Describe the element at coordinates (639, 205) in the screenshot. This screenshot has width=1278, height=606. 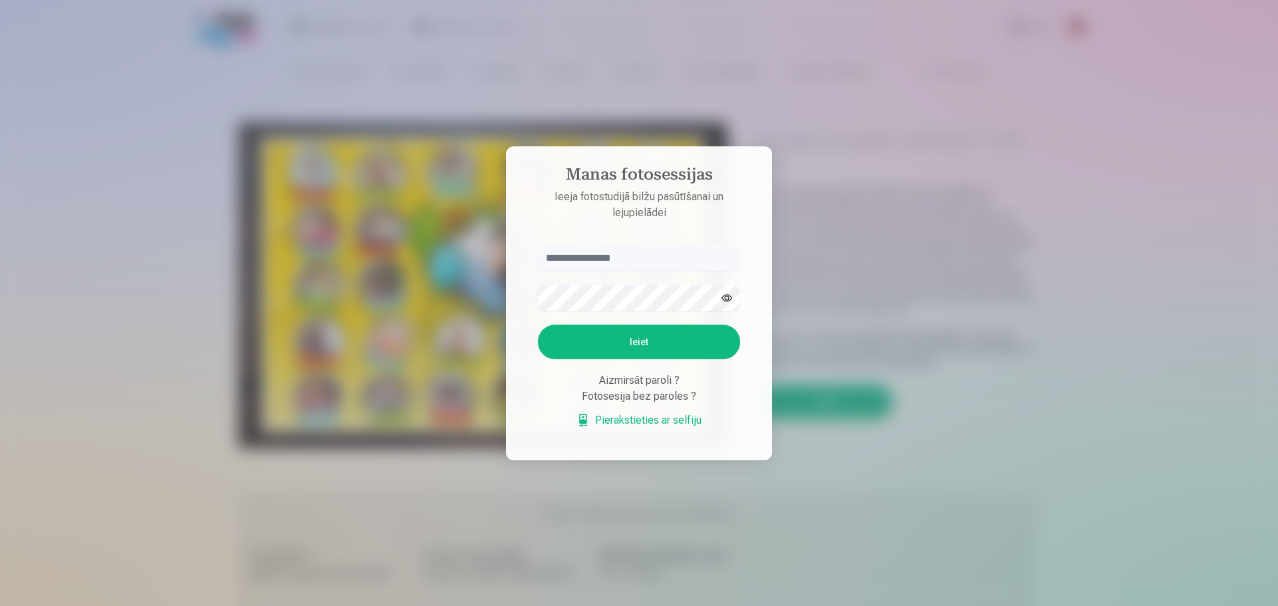
I see `p: Ieeja fotostudijā bilžu pasūtīšanai un lejupielādei` at that location.